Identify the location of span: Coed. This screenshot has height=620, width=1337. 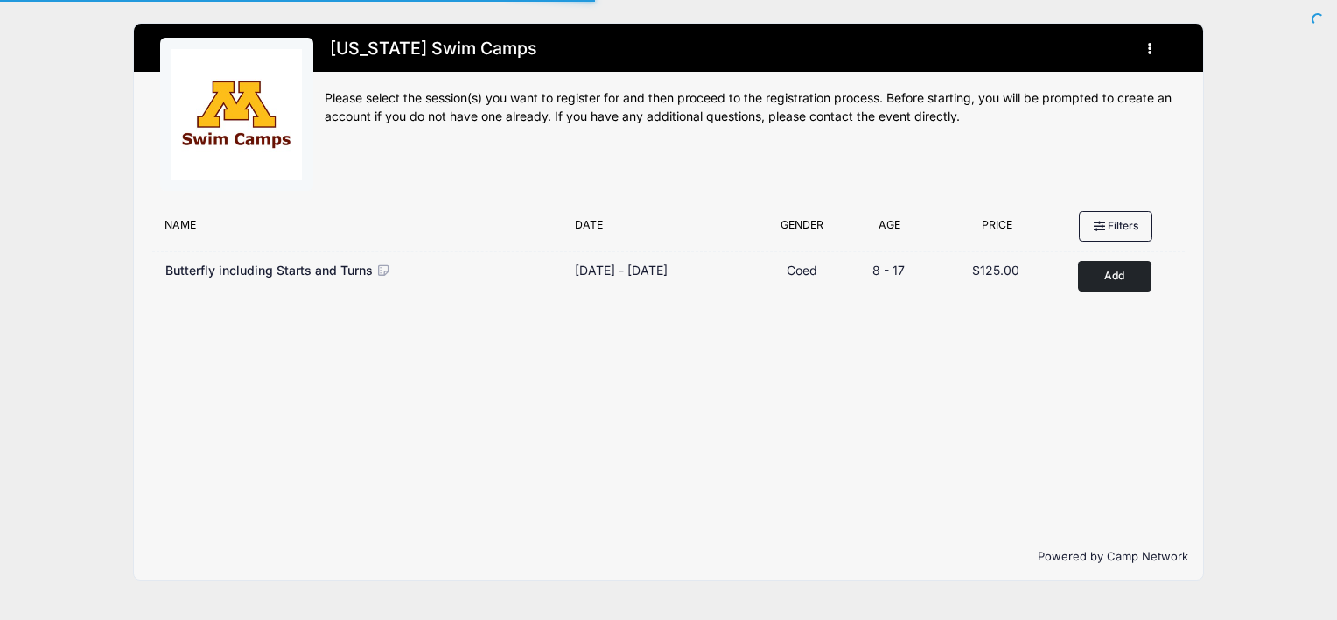
(802, 270).